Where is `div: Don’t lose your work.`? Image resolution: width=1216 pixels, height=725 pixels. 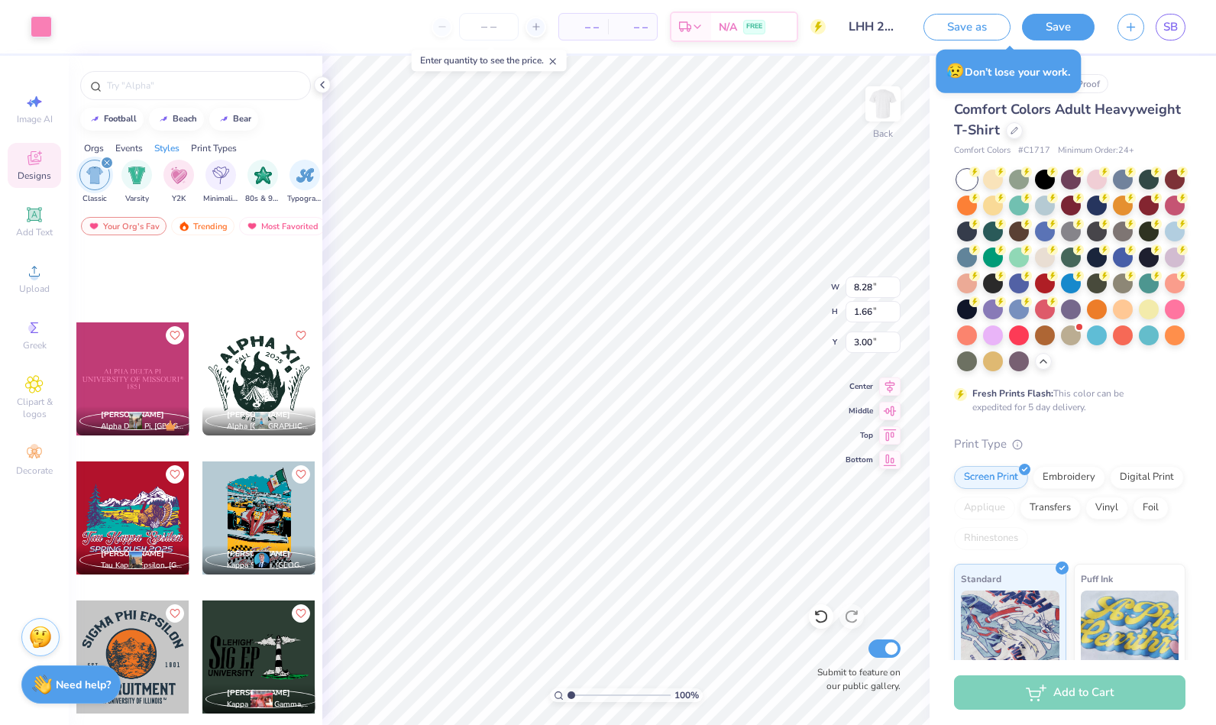
div: Don’t lose your work. is located at coordinates (1008, 71).